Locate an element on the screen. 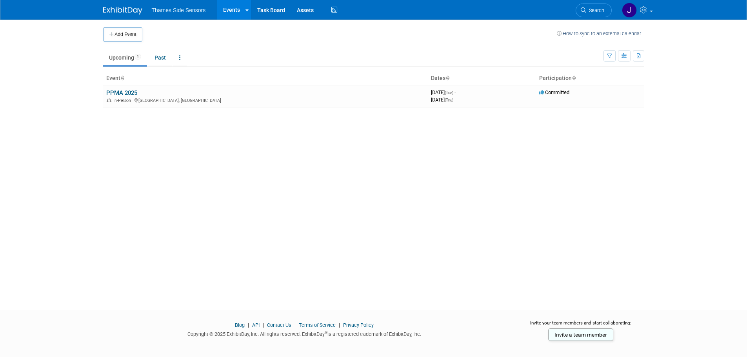 This screenshot has width=747, height=357. a: Sort by Event Name is located at coordinates (122, 78).